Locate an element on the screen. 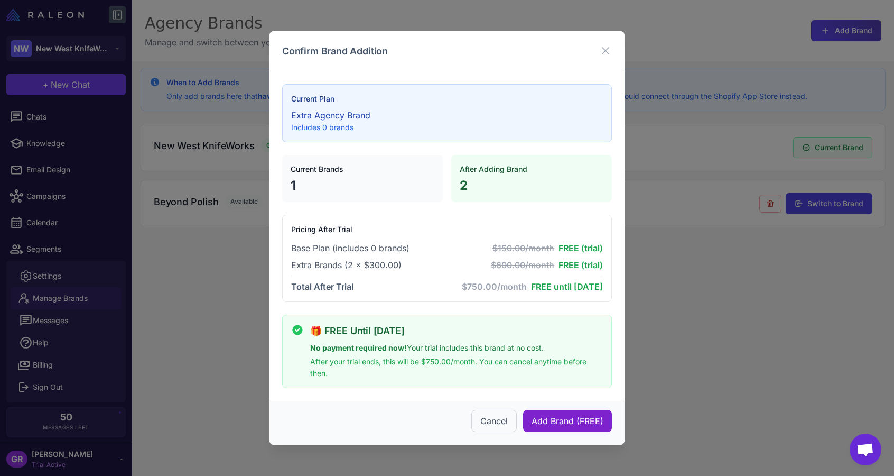 The width and height of the screenshot is (894, 476). h4: Current Plan is located at coordinates (447, 99).